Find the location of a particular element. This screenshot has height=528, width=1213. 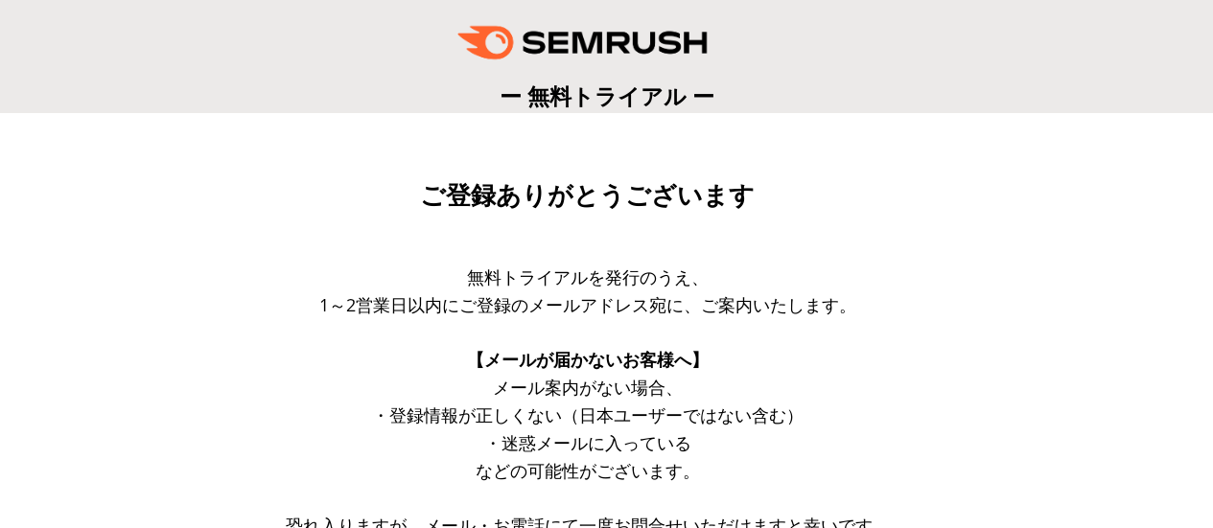

span: ・登録情報が正しくない（日本ユーザーではない含む） is located at coordinates (588, 415).